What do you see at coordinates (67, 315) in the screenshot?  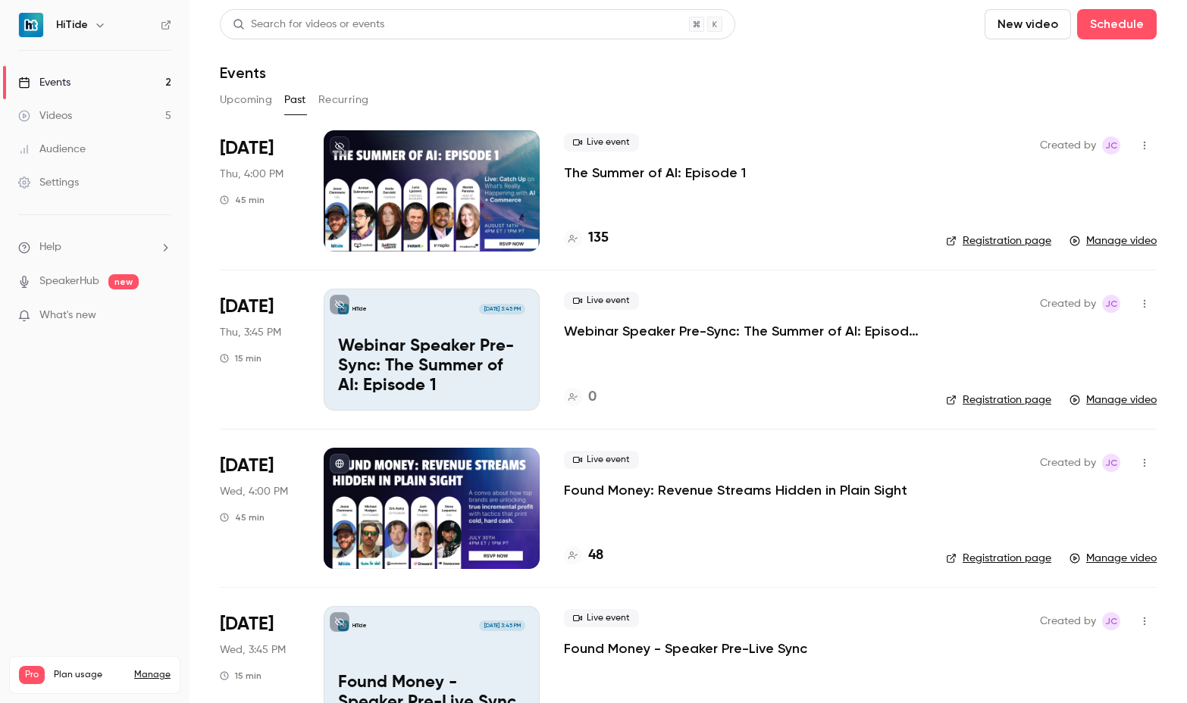 I see `span: What's new` at bounding box center [67, 315].